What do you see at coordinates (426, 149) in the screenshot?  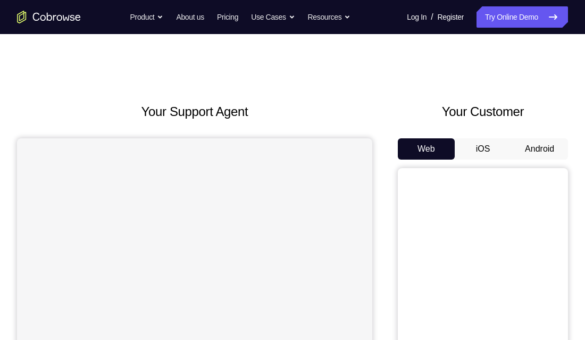 I see `button: Web` at bounding box center [426, 149].